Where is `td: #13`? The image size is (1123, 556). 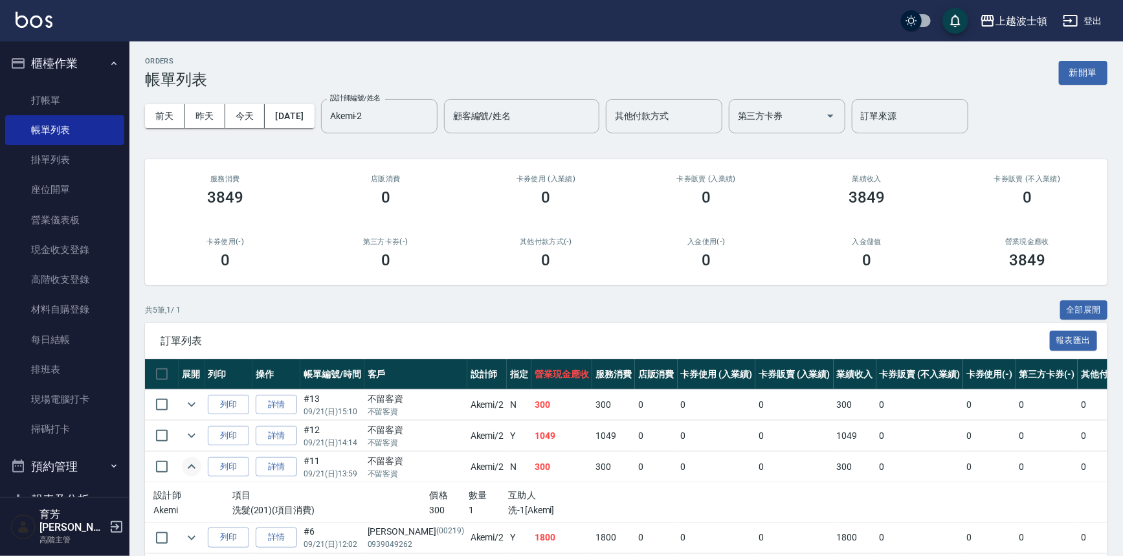
td: #13 is located at coordinates (332, 405).